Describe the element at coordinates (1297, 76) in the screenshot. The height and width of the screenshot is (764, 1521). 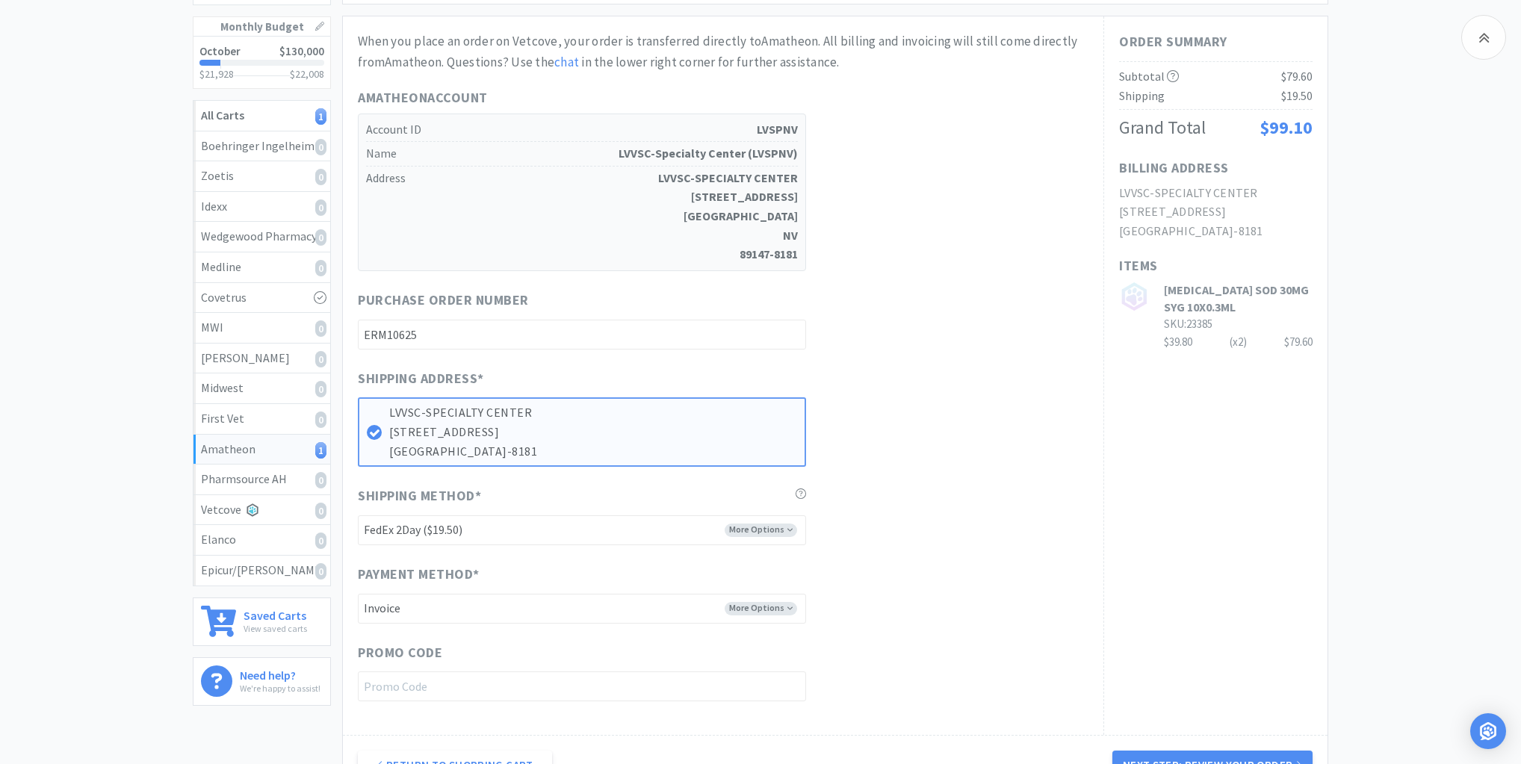
I see `span: $79.60` at that location.